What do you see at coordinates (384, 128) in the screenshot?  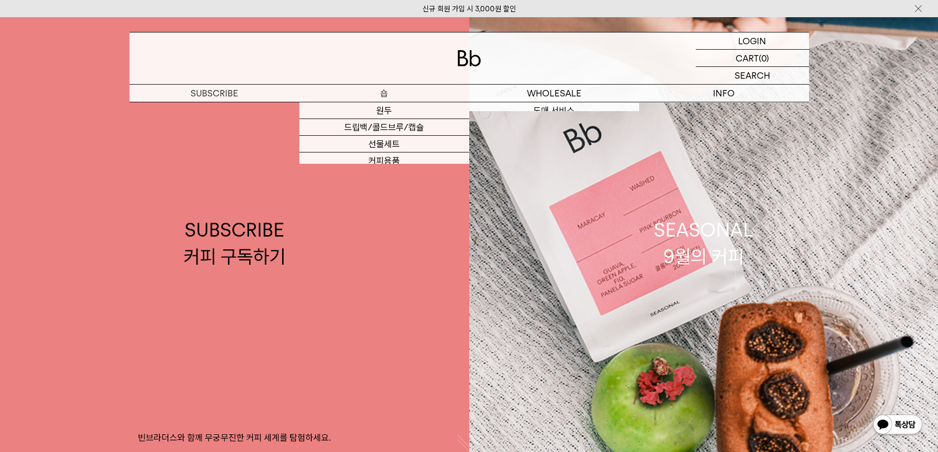 I see `a: 드립백/콜드브루/캡슐` at bounding box center [384, 128].